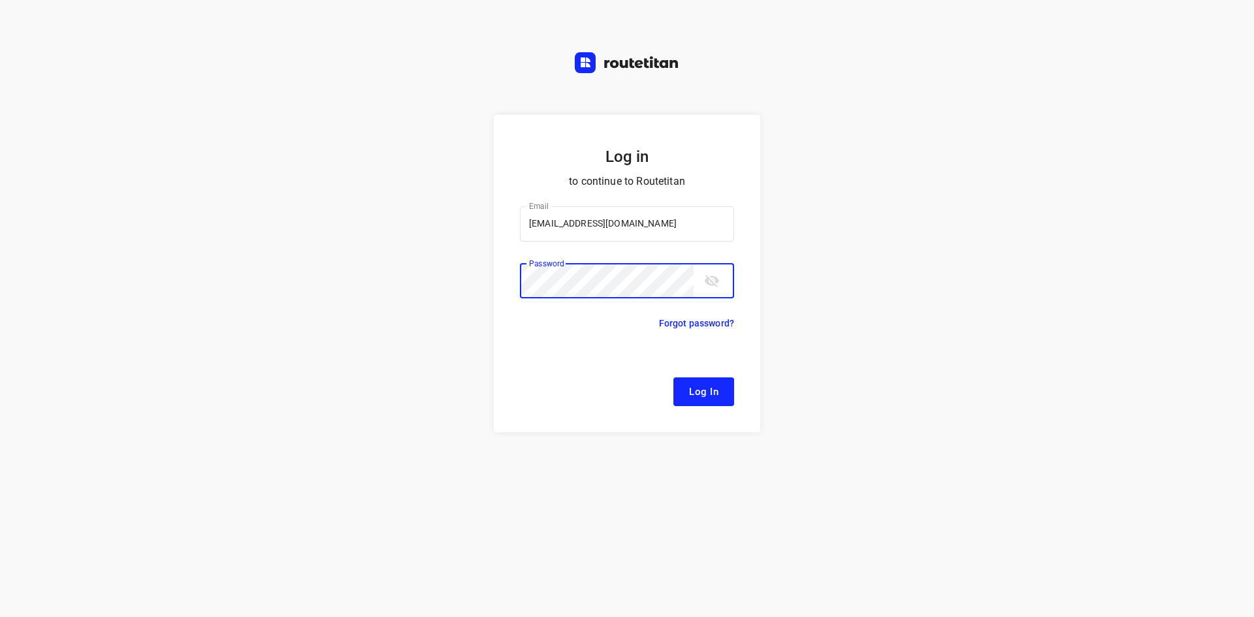  I want to click on p: Forgot password?, so click(696, 323).